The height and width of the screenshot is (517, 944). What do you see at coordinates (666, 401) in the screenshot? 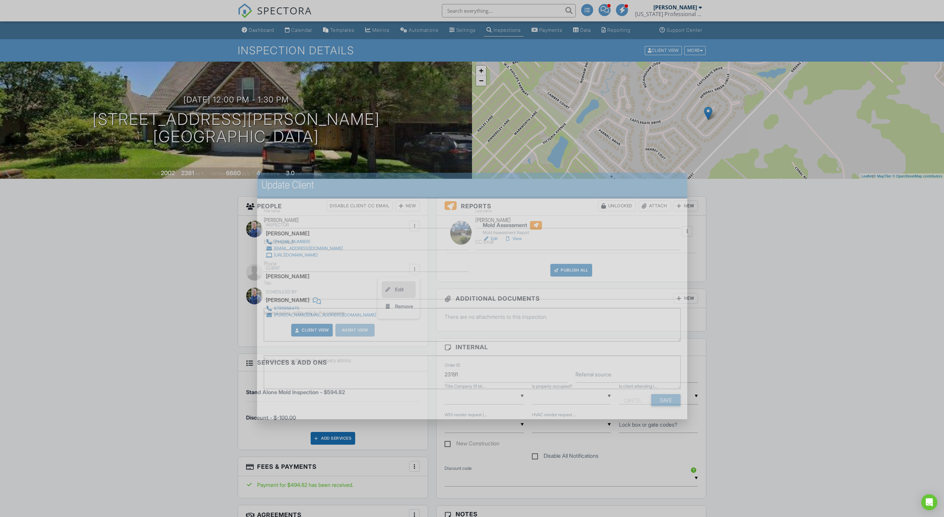
I see `input: Save` at bounding box center [666, 401].